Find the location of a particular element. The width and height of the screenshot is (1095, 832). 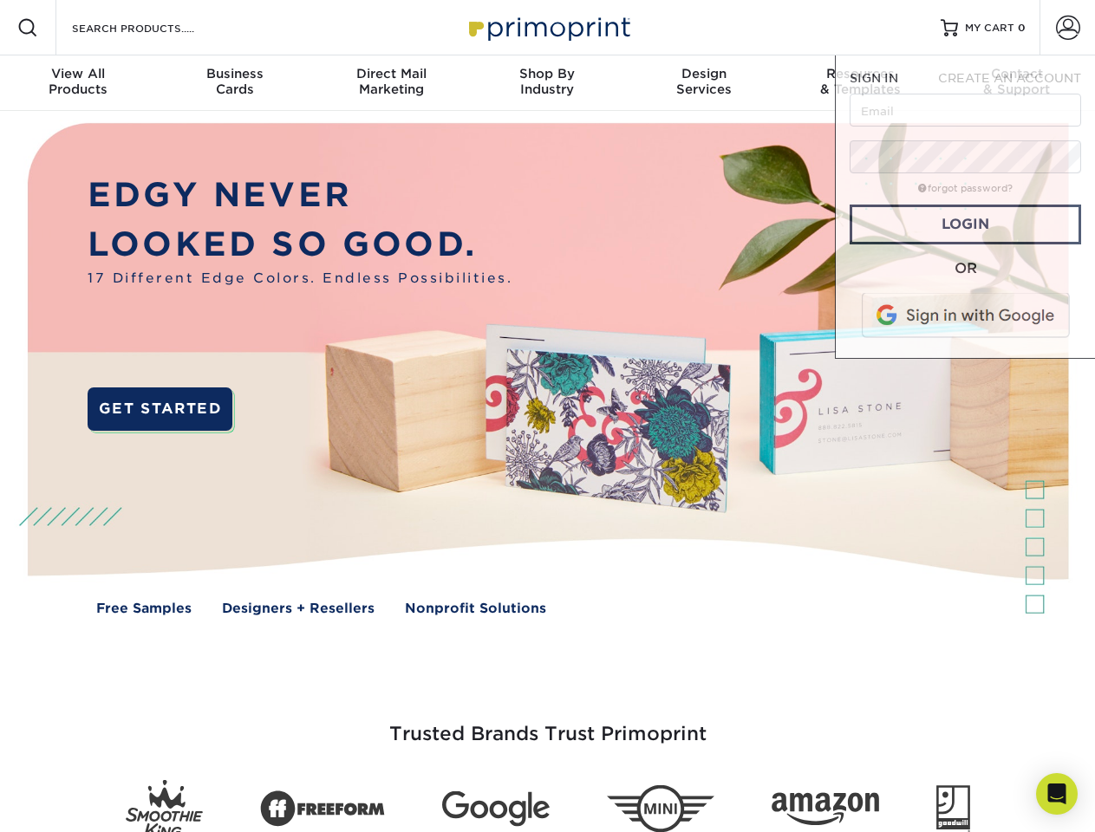

a: Free Samples is located at coordinates (144, 609).